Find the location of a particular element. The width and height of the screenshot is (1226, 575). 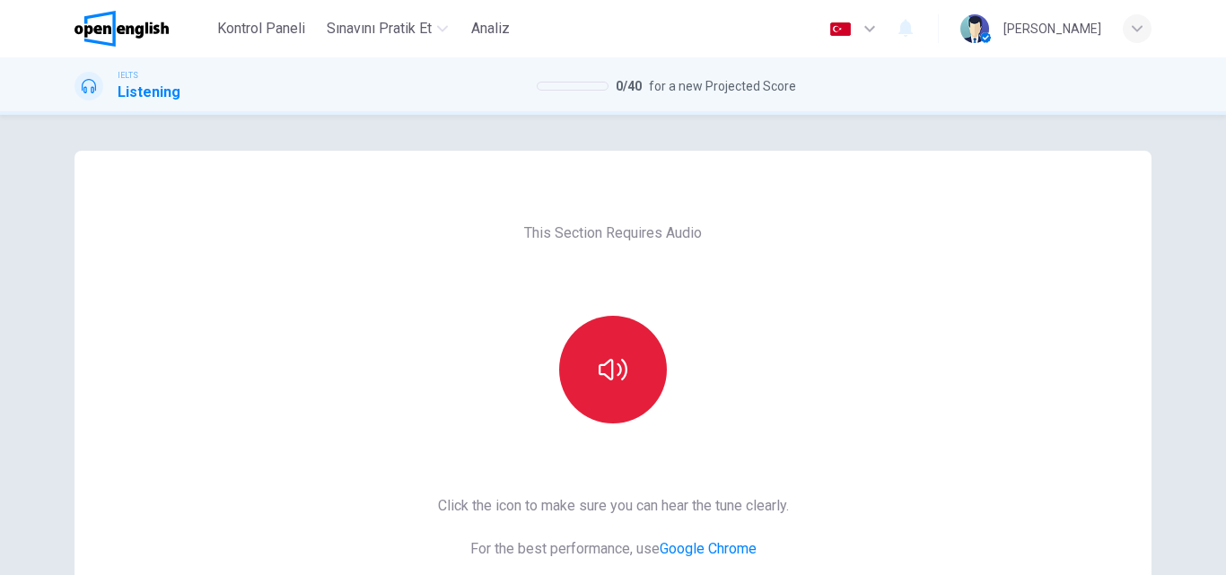

button: Kontrol Paneli is located at coordinates (261, 29).